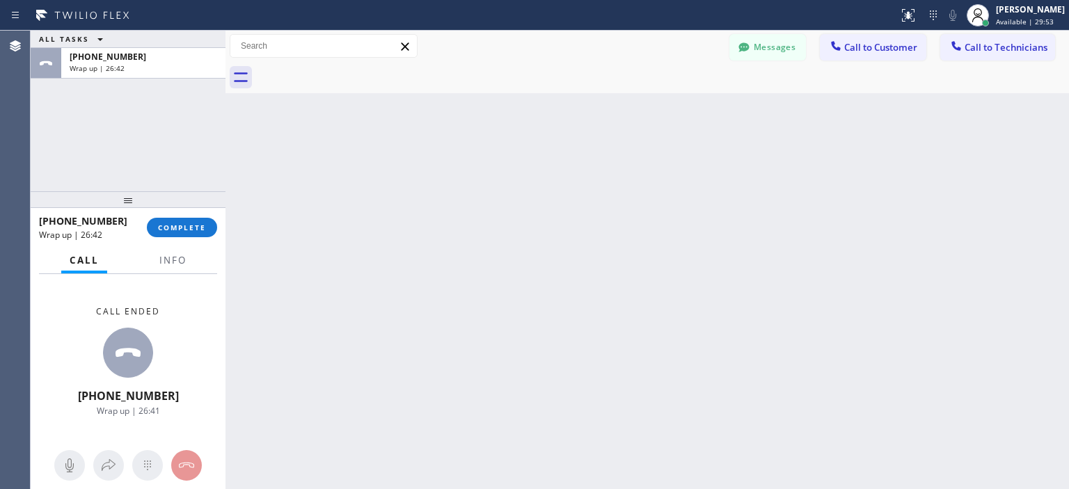  What do you see at coordinates (187, 466) in the screenshot?
I see `button: Hang up` at bounding box center [187, 466].